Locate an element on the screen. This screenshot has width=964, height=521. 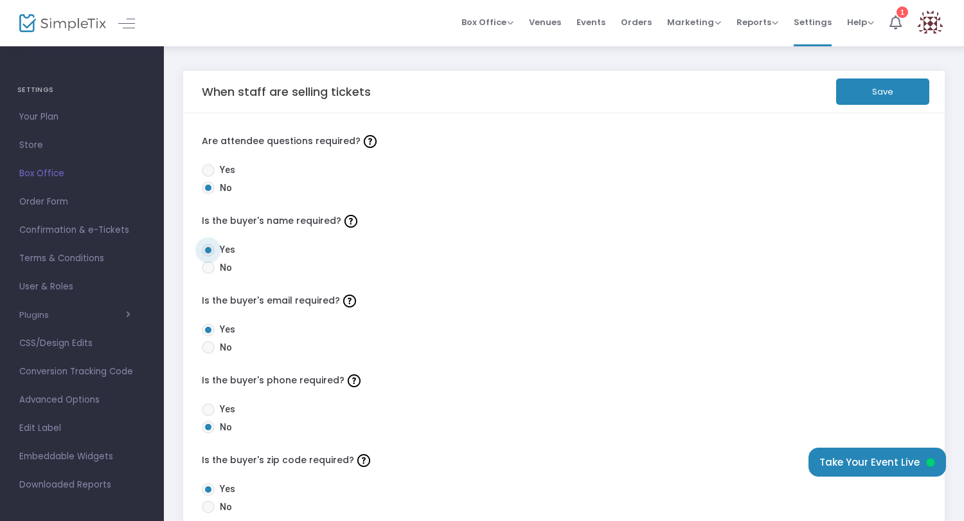
span: Terms & Conditions is located at coordinates (82, 258).